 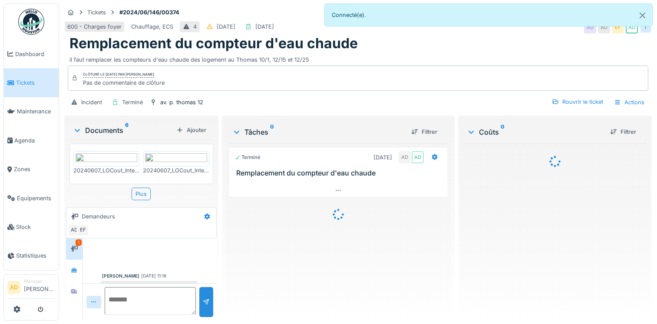 What do you see at coordinates (642, 15) in the screenshot?
I see `button: Close` at bounding box center [642, 15].